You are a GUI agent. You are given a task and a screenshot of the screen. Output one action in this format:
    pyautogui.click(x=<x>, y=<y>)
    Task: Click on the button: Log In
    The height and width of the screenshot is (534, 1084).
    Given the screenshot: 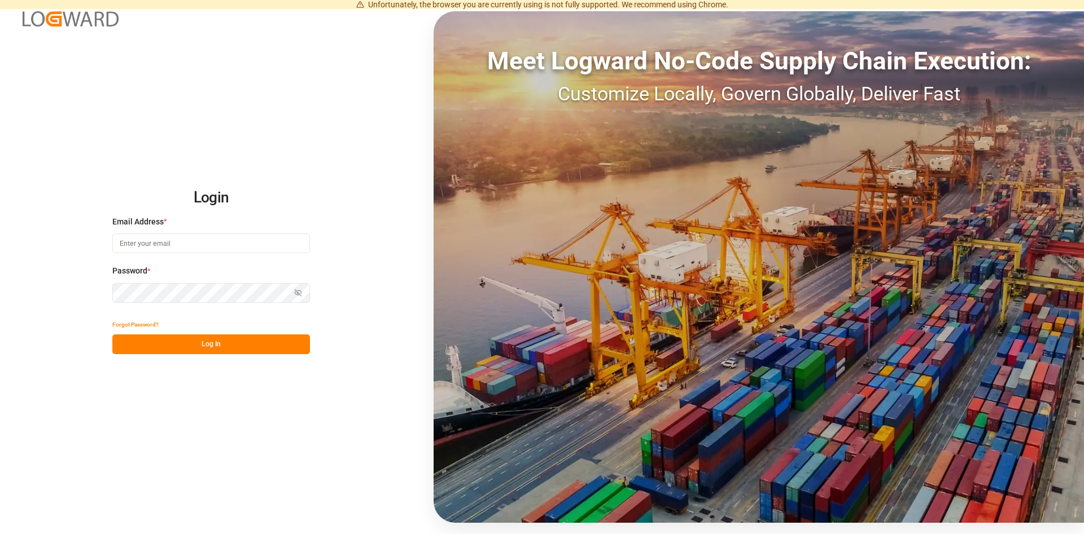 What is the action you would take?
    pyautogui.click(x=211, y=344)
    